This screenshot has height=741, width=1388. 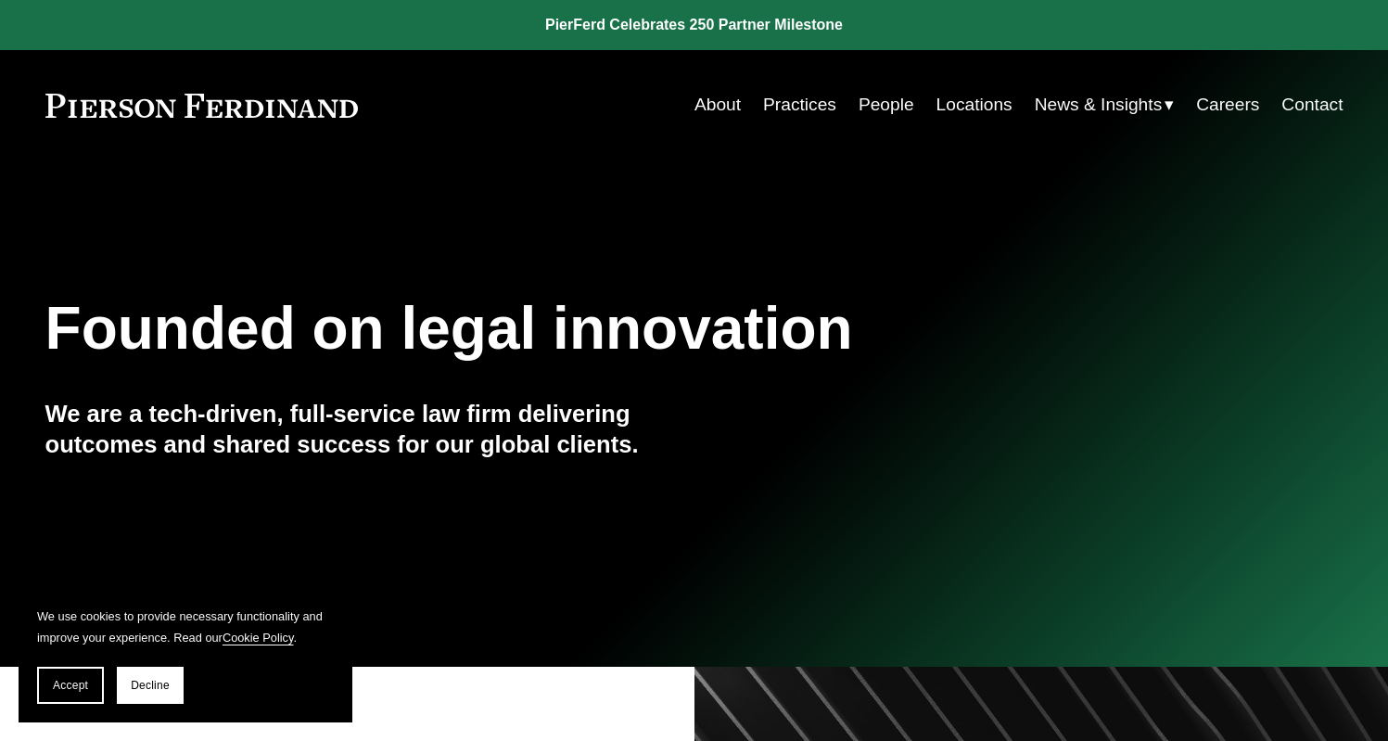 What do you see at coordinates (258, 637) in the screenshot?
I see `a: Cookie Policy` at bounding box center [258, 637].